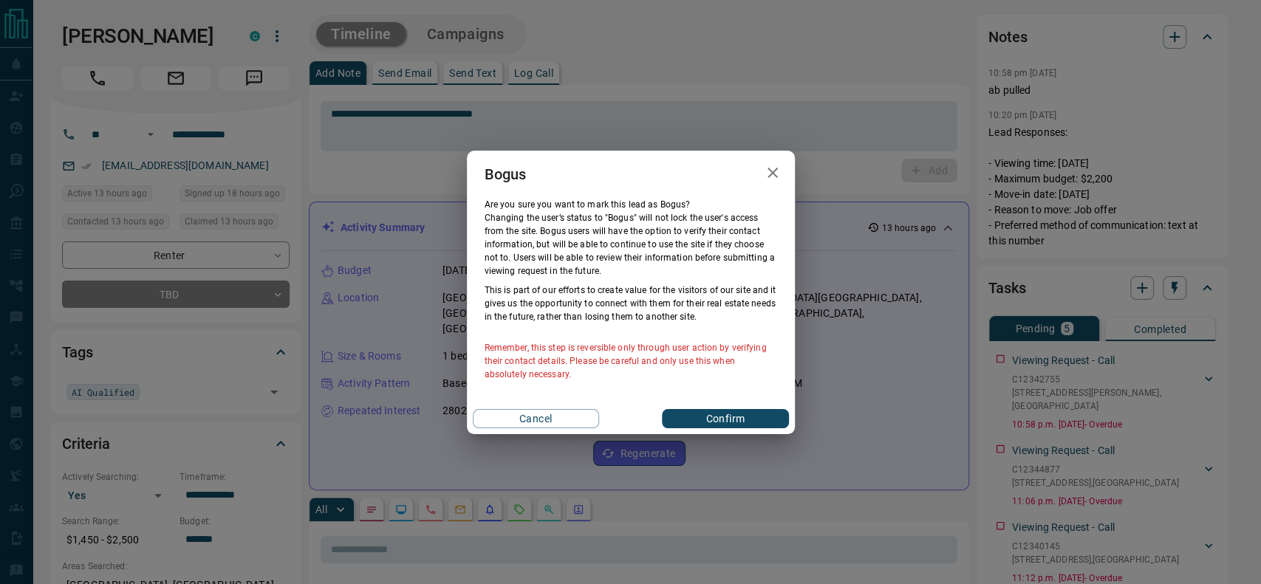  I want to click on button: Confirm, so click(725, 419).